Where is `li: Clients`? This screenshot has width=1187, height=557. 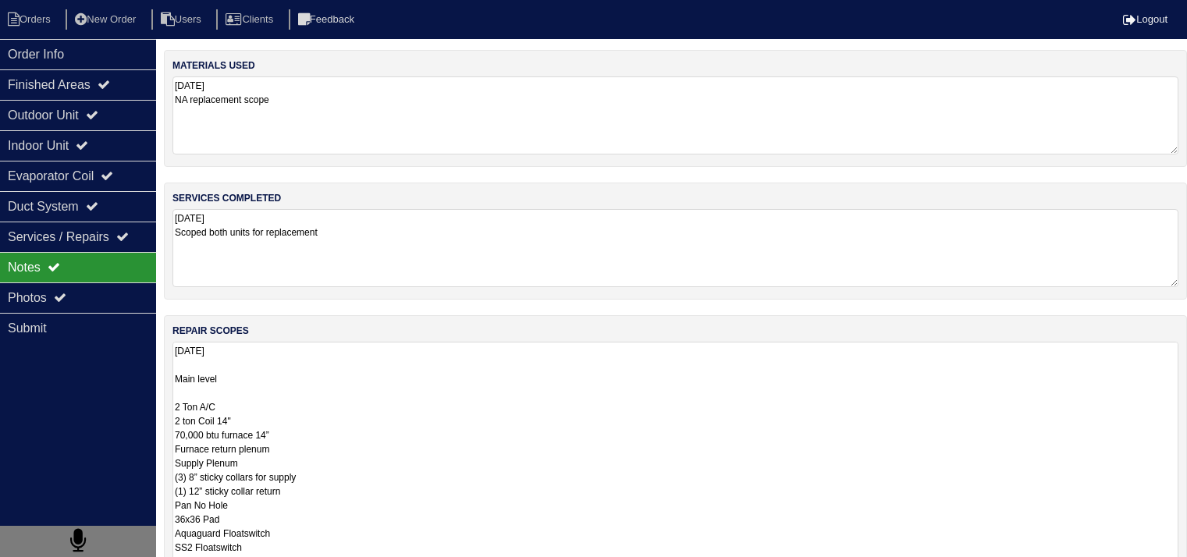
li: Clients is located at coordinates (250, 20).